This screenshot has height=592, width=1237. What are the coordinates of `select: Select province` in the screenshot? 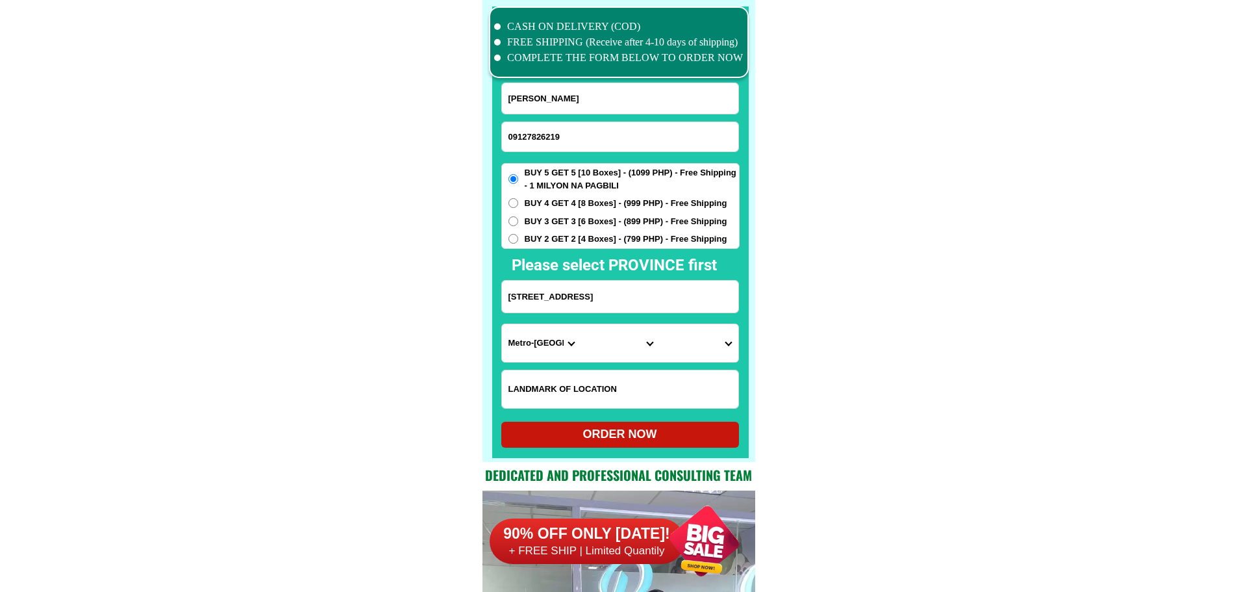 It's located at (541, 343).